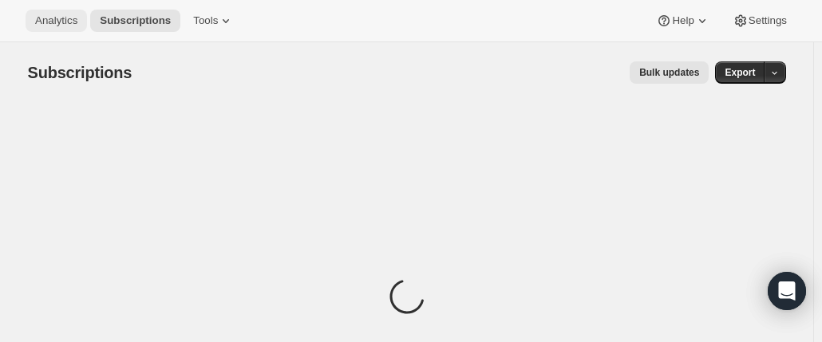  I want to click on button: Export, so click(740, 73).